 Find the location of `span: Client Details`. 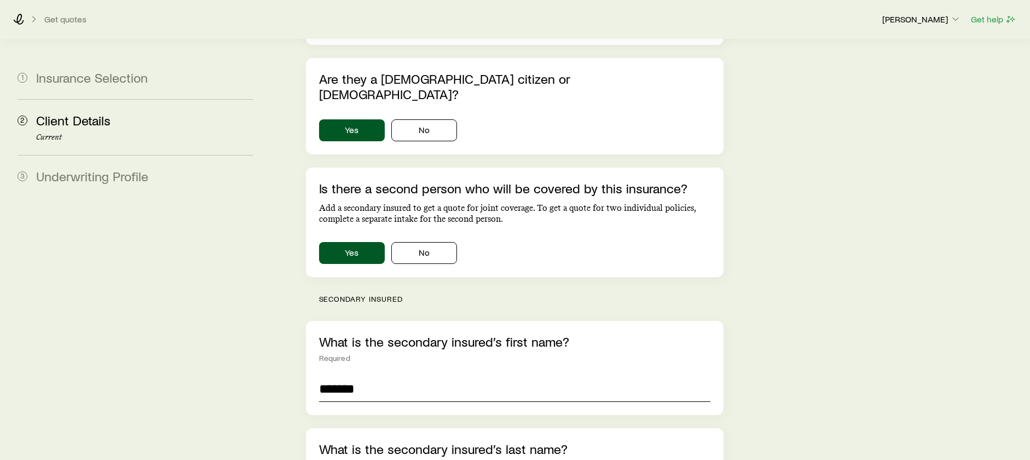

span: Client Details is located at coordinates (73, 120).